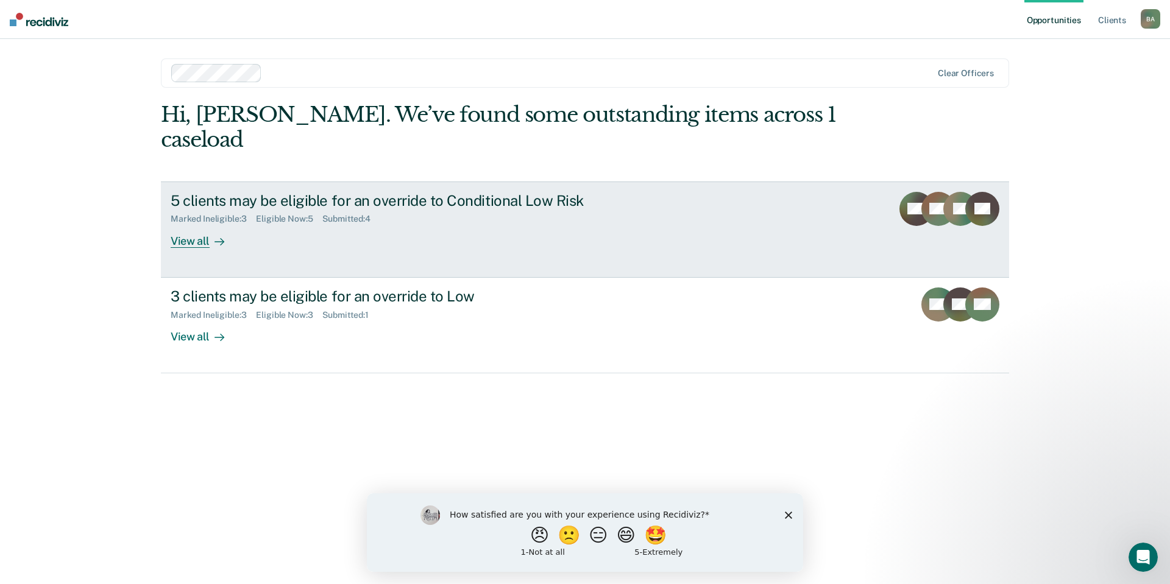 Image resolution: width=1170 pixels, height=584 pixels. I want to click on div: Close survey, so click(422, 22).